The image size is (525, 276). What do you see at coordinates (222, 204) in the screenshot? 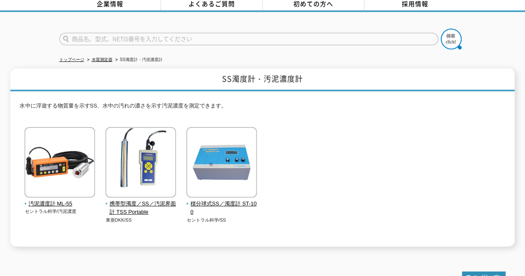
I see `a: 積分球式SS／濁度計 ST-100` at bounding box center [222, 204].